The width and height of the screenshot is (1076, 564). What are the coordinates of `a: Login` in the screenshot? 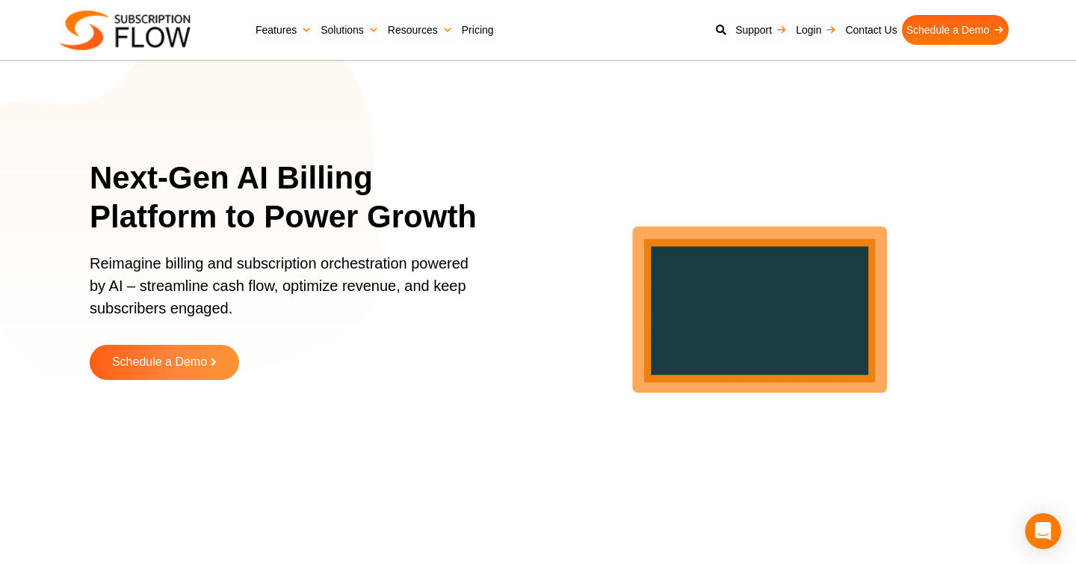 It's located at (816, 30).